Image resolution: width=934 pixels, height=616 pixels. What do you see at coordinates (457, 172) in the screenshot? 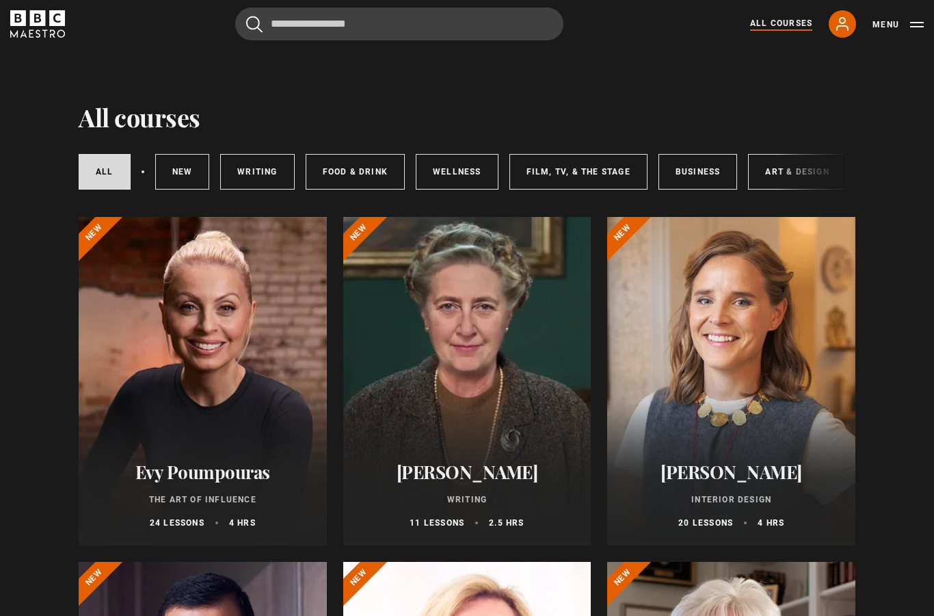
I see `a: Wellness` at bounding box center [457, 172].